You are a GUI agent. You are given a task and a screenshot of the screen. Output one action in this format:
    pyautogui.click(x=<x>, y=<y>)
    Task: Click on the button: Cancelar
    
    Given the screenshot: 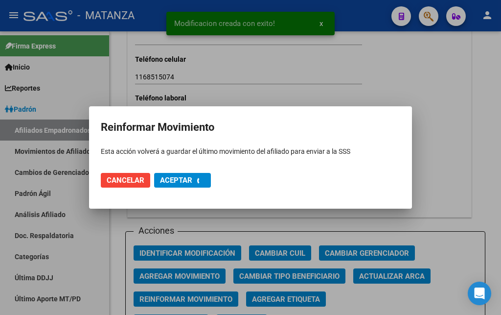 What is the action you would take?
    pyautogui.click(x=125, y=180)
    